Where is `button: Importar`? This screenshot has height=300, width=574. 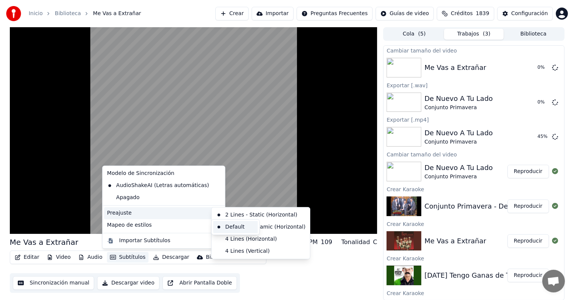
button: Importar is located at coordinates (273, 14).